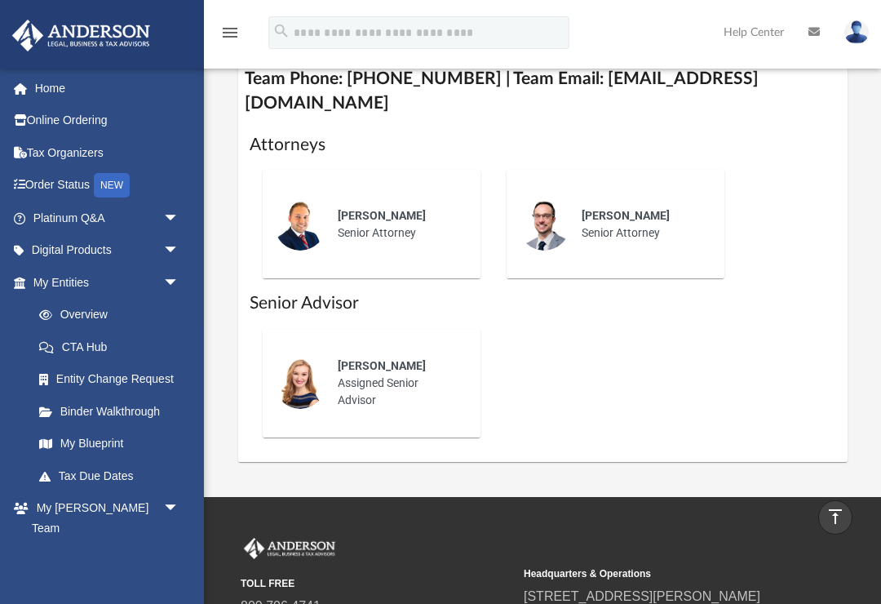 This screenshot has height=604, width=881. I want to click on i: search, so click(281, 31).